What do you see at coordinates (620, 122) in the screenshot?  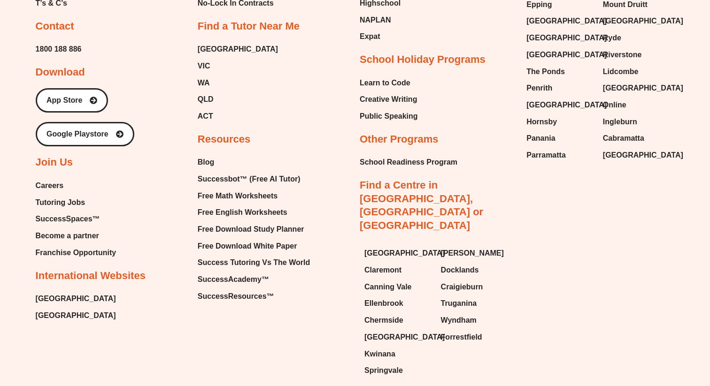 I see `span: Ingleburn` at bounding box center [620, 122].